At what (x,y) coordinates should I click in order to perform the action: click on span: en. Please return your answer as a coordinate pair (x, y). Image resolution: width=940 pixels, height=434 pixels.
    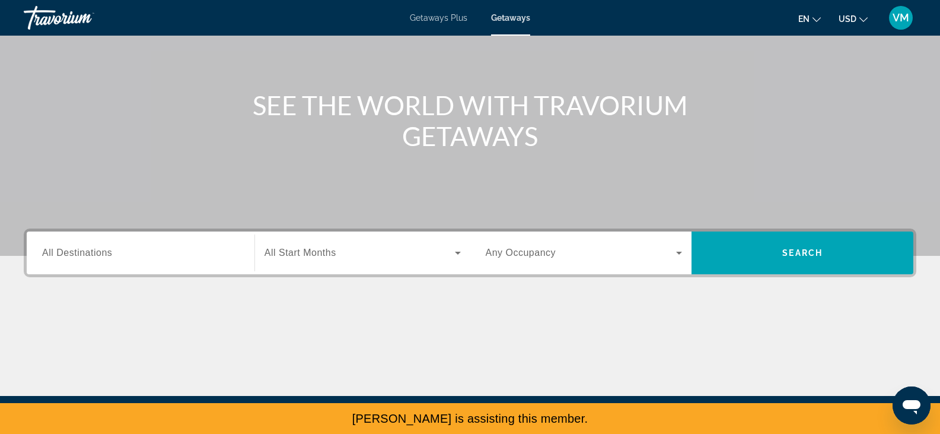
    Looking at the image, I should click on (804, 19).